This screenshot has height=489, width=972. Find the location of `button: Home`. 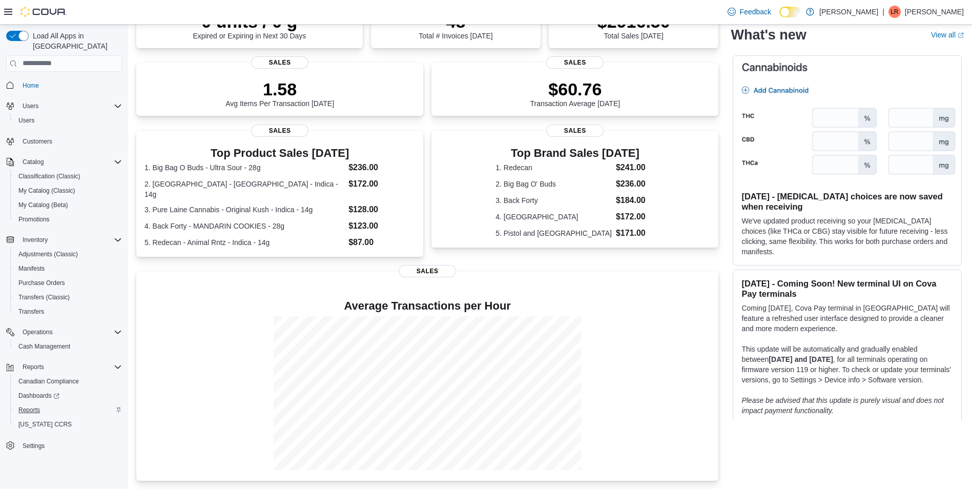

button: Home is located at coordinates (64, 85).